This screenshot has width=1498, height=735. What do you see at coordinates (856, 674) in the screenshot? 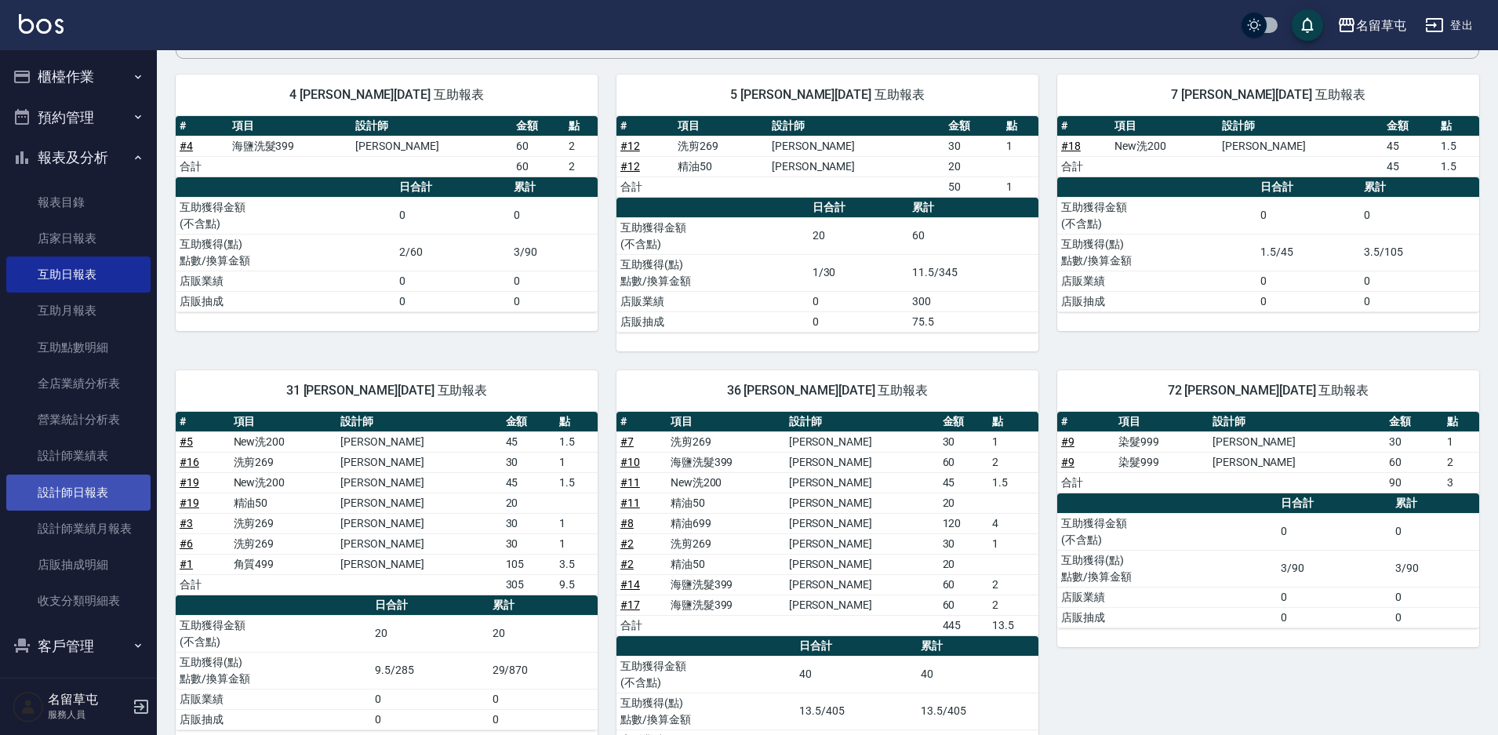
I see `td: 40` at bounding box center [856, 674].